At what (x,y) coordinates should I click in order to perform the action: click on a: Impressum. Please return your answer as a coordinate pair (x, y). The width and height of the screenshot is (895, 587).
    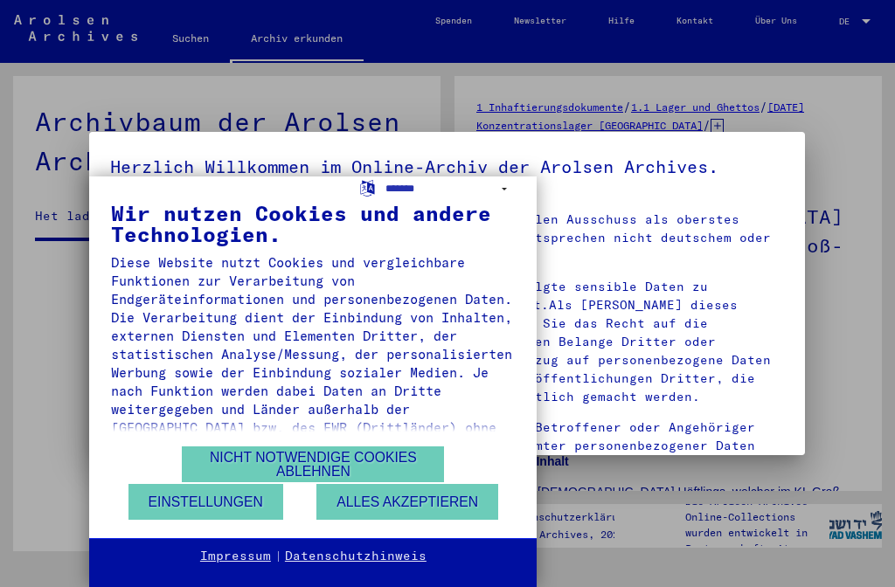
    Looking at the image, I should click on (235, 557).